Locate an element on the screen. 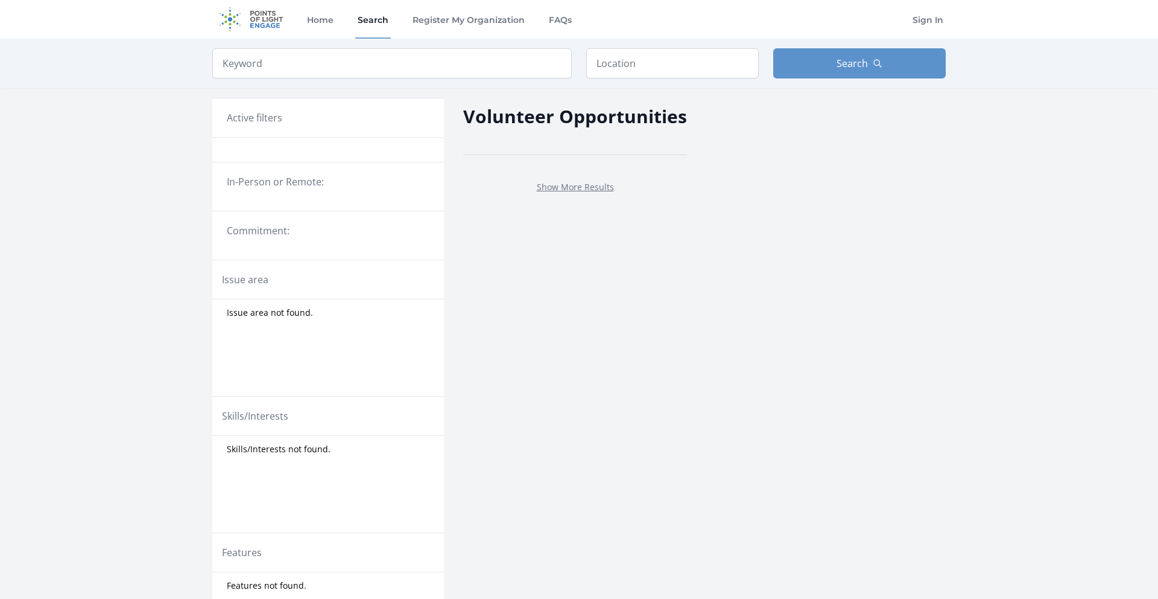 The image size is (1158, 599). button: Search is located at coordinates (860, 63).